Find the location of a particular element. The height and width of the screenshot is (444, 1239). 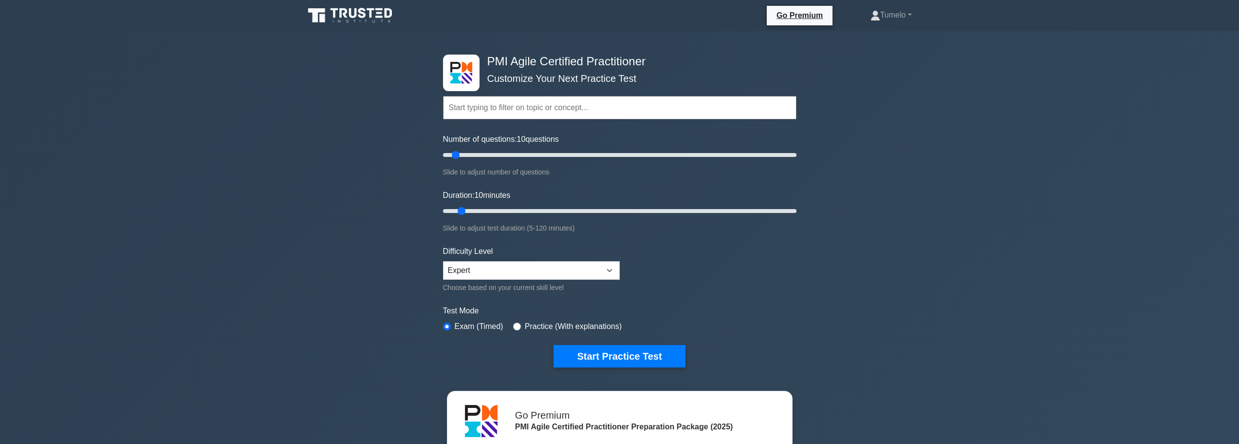

label: Difficulty Level is located at coordinates (468, 251).